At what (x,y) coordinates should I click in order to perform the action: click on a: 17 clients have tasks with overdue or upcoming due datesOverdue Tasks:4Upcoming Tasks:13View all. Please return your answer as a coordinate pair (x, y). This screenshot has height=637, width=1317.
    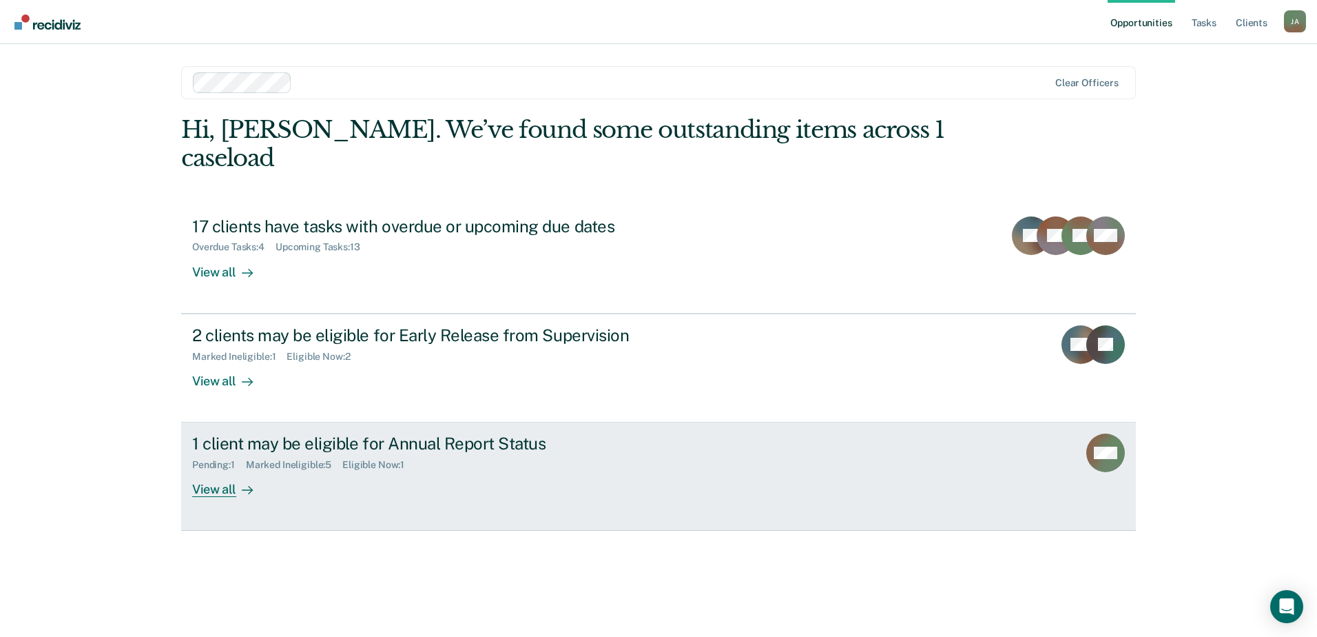
    Looking at the image, I should click on (659, 259).